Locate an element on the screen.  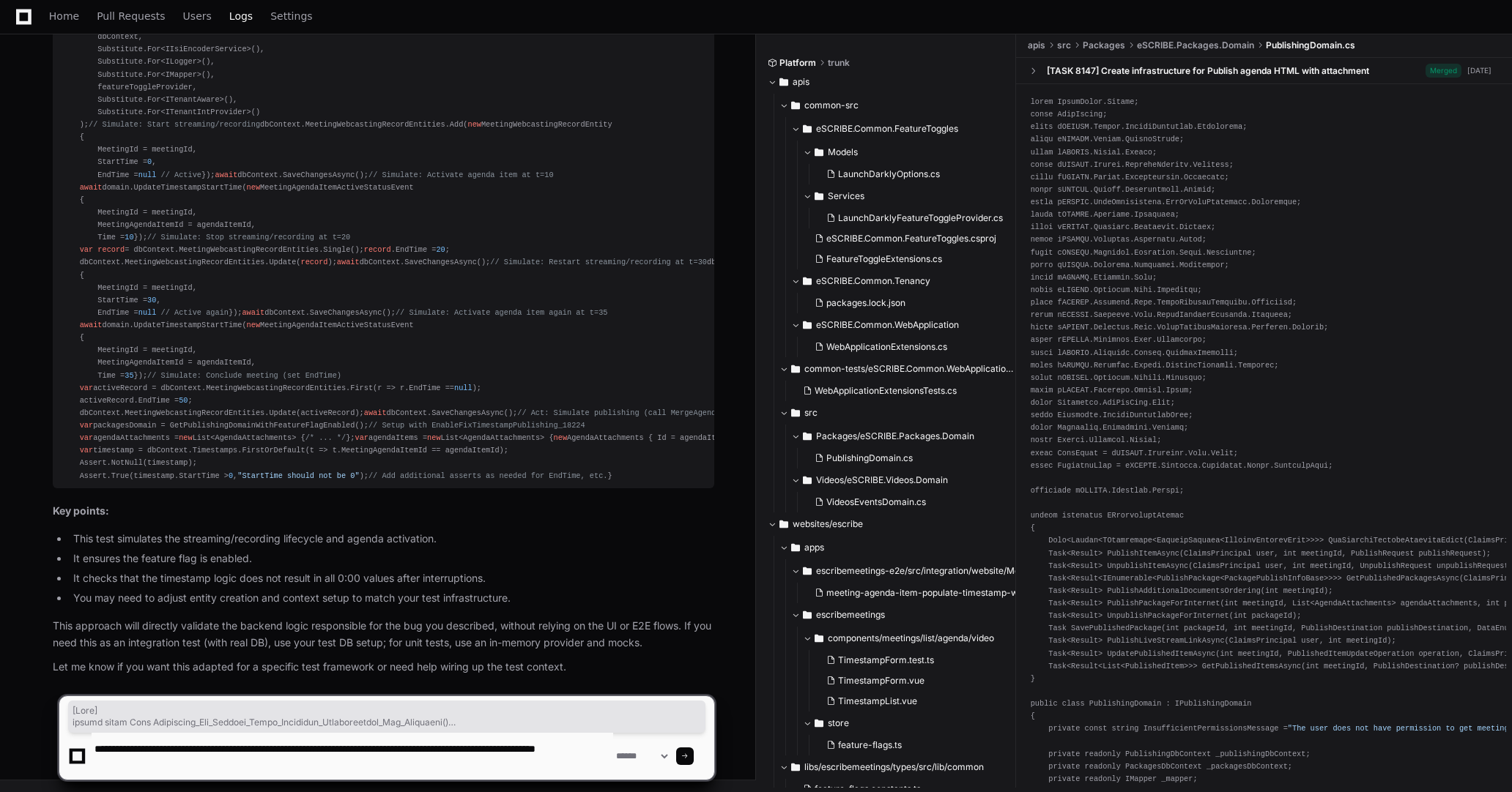
span: // Simulate: Activate agenda item at t=10 is located at coordinates (461, 175).